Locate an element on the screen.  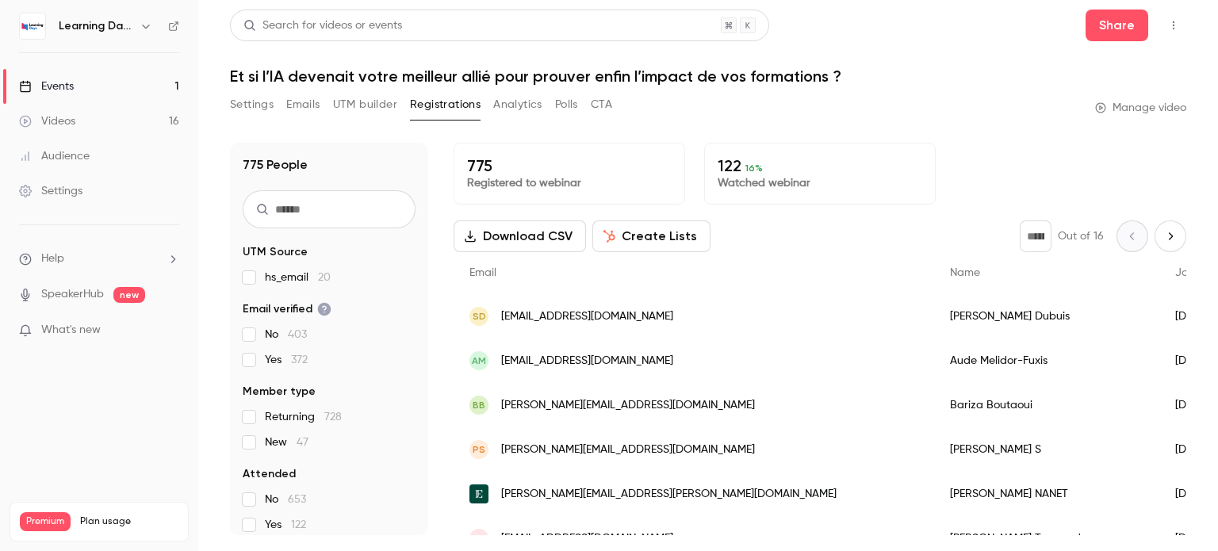
img: orthopass.com is located at coordinates (479, 494).